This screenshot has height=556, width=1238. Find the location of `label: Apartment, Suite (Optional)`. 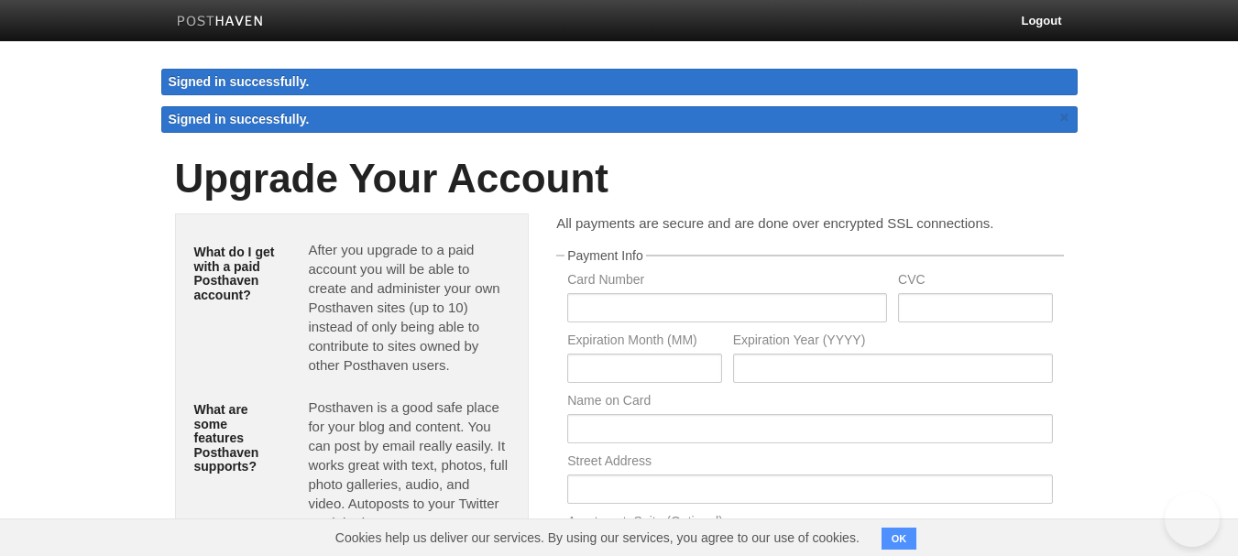

label: Apartment, Suite (Optional) is located at coordinates (809, 523).